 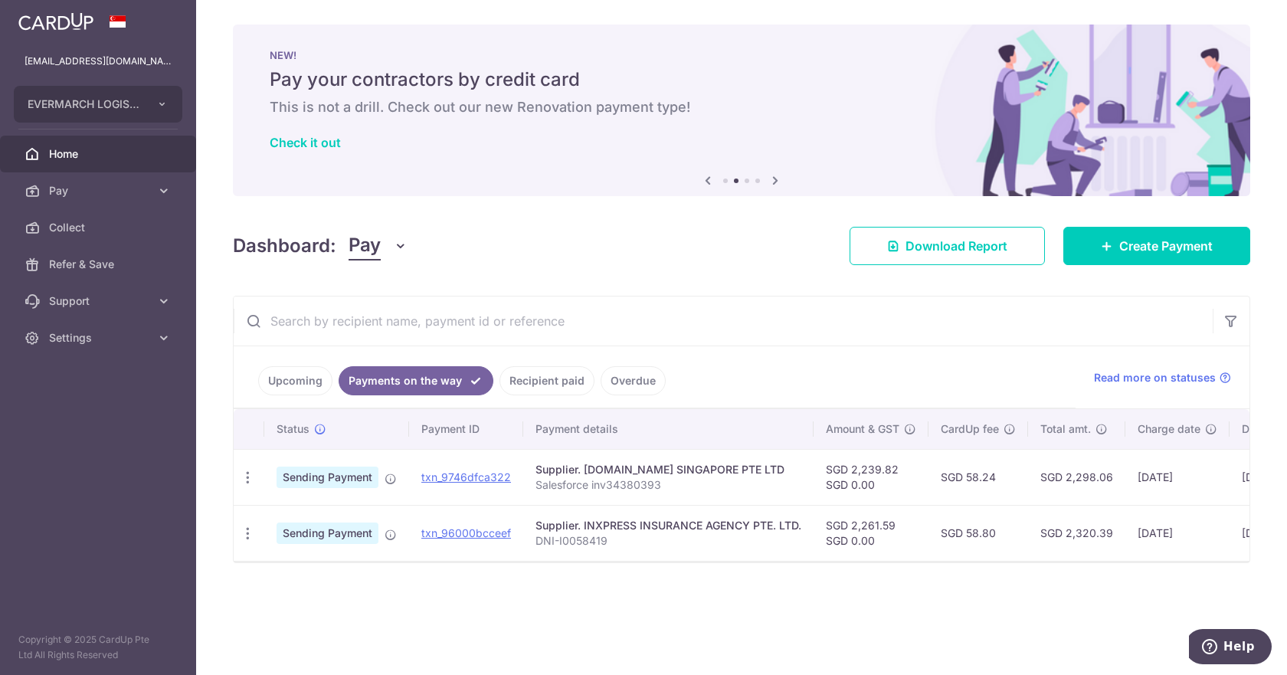 I want to click on p: DNI-I0058419, so click(x=668, y=541).